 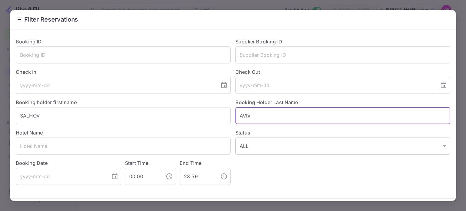 What do you see at coordinates (29, 133) in the screenshot?
I see `label: Hotel Name` at bounding box center [29, 133].